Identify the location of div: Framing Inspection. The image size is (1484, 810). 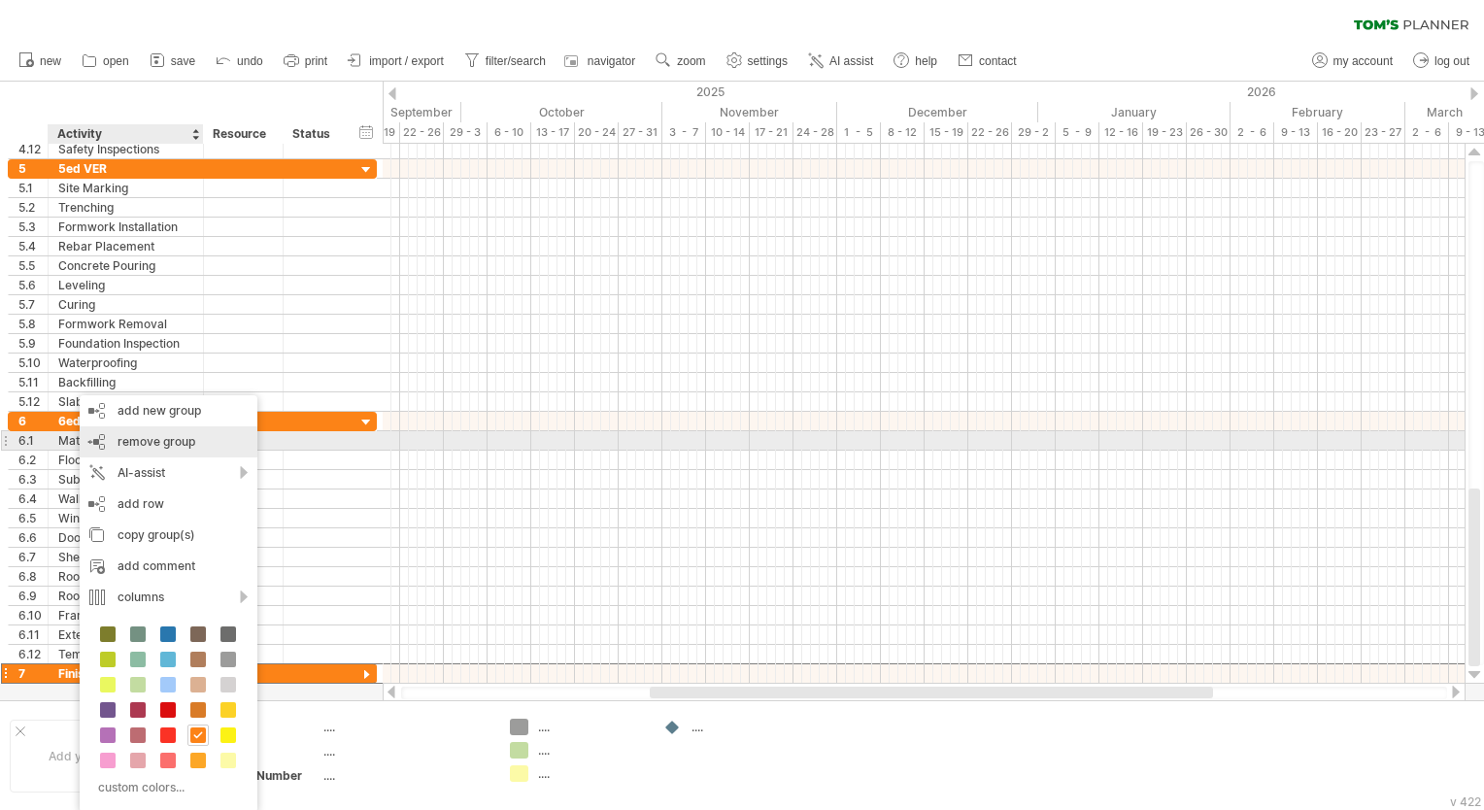
(125, 615).